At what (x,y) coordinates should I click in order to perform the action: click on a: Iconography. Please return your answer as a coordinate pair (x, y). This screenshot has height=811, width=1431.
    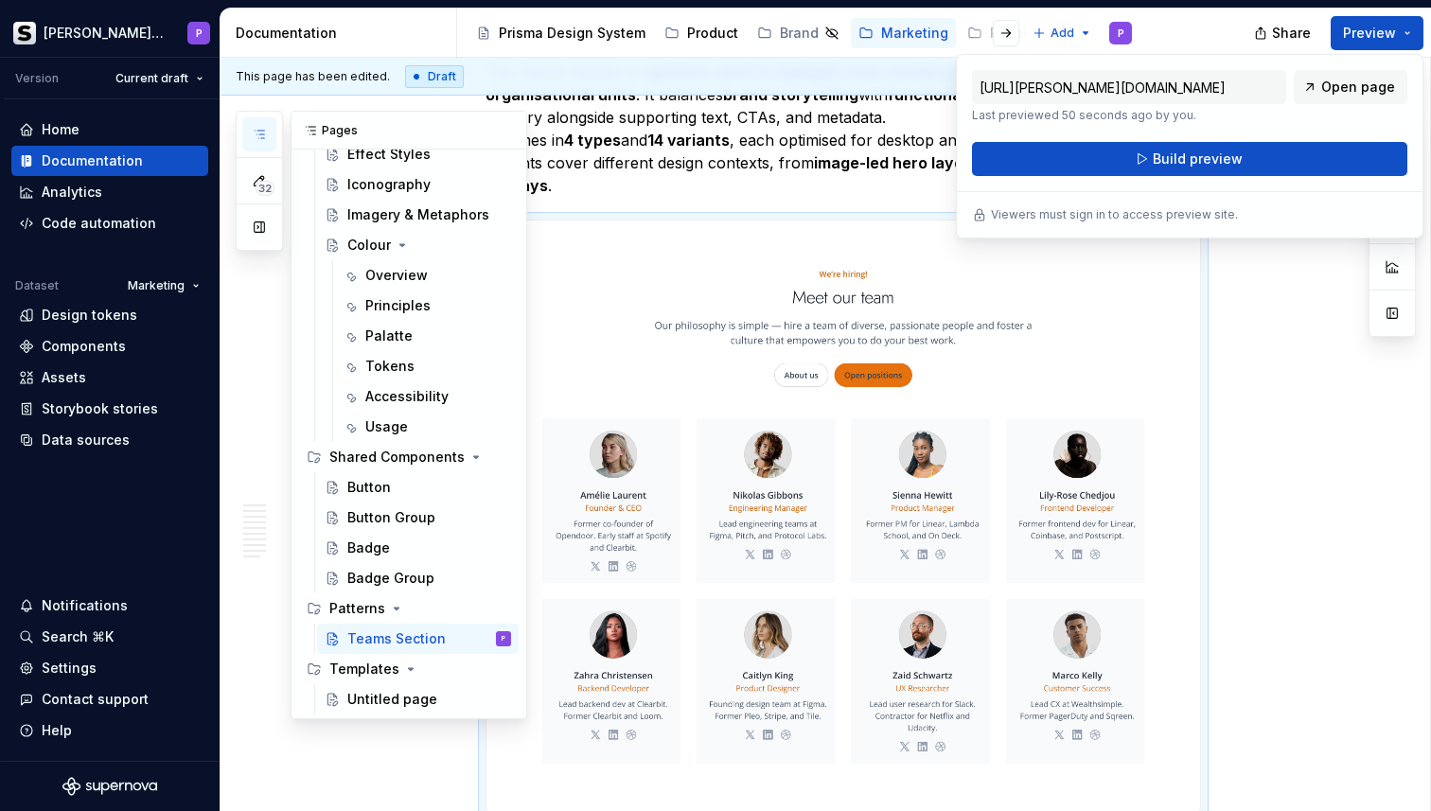
    Looking at the image, I should click on (418, 185).